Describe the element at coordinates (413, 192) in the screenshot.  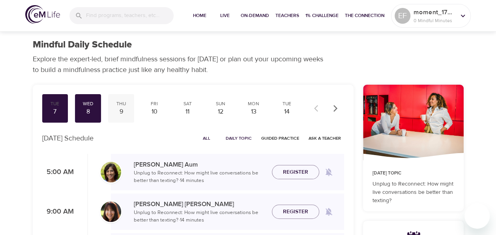
I see `p: Unplug to Reconnect: How might live conversations be better than texting?` at that location.